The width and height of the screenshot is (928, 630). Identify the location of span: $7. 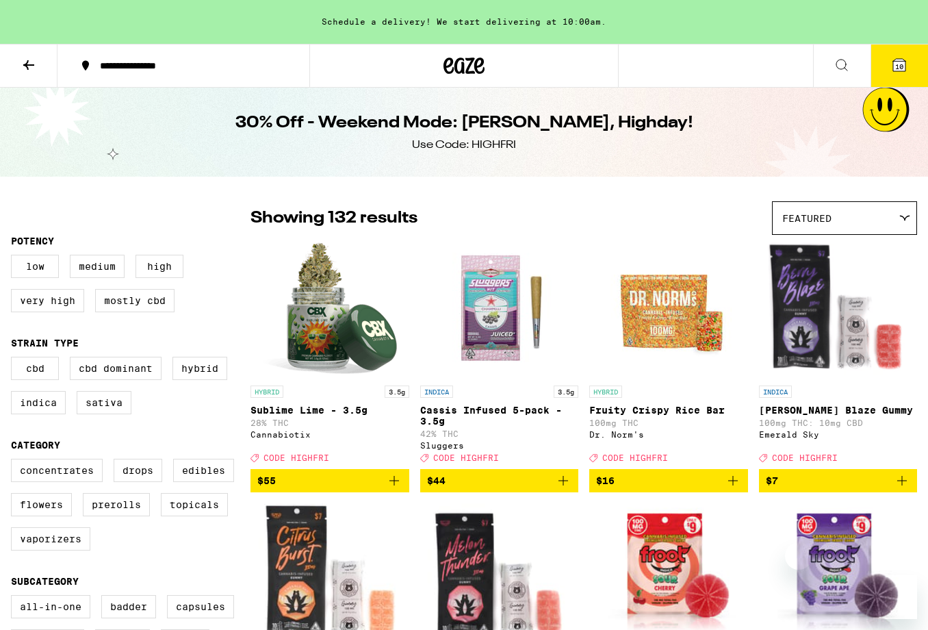
(772, 480).